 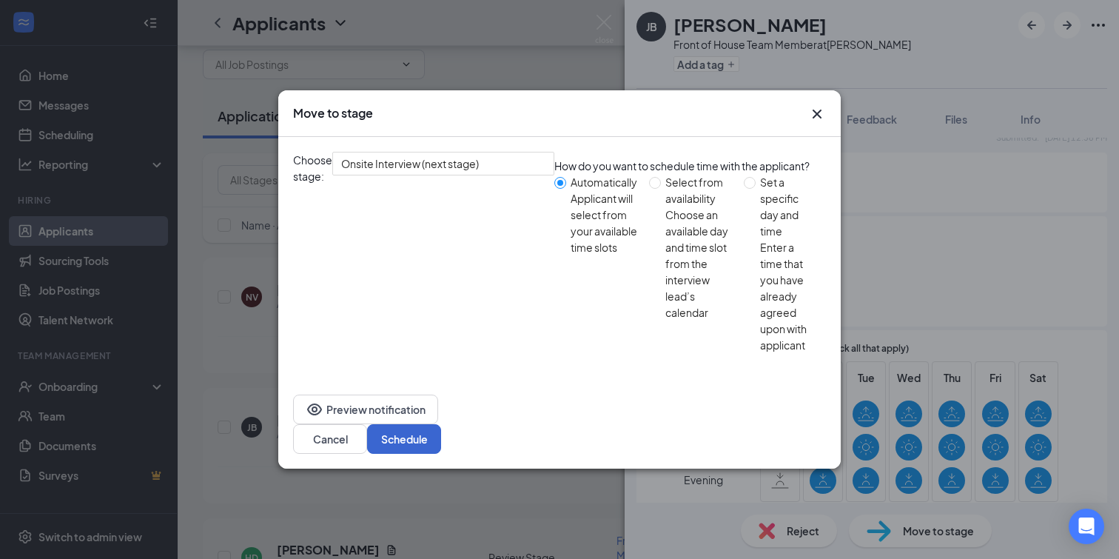 What do you see at coordinates (690, 166) in the screenshot?
I see `div: How do you want to schedule time with the applicant?` at bounding box center [690, 166].